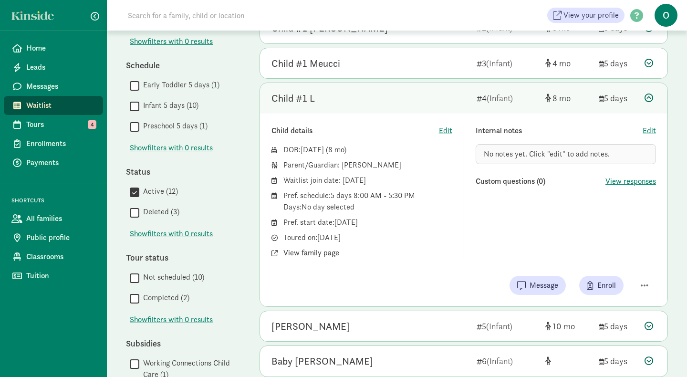 The width and height of the screenshot is (687, 377). What do you see at coordinates (53, 238) in the screenshot?
I see `a: Public profile` at bounding box center [53, 238].